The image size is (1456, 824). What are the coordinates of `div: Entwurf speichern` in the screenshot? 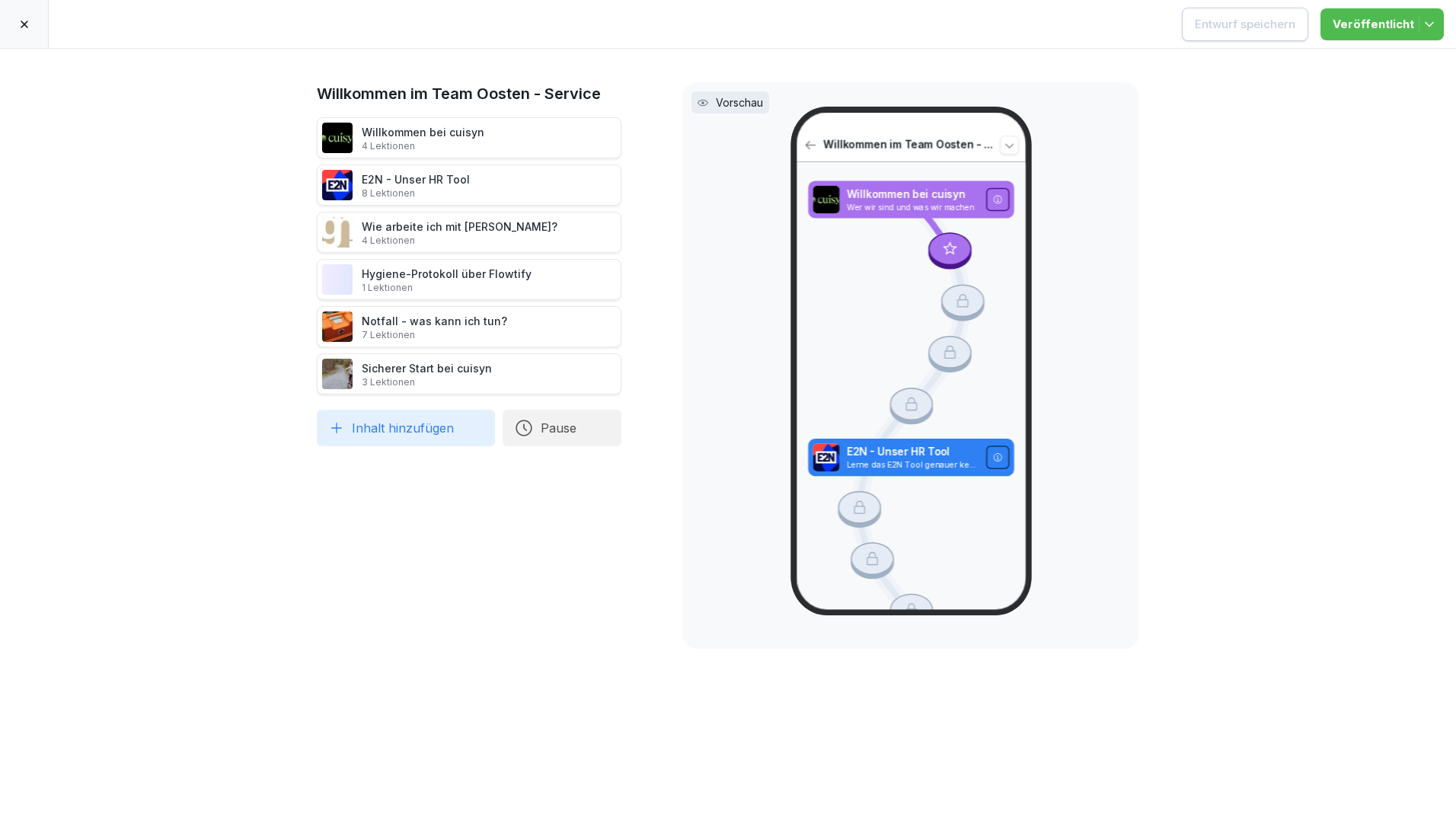 It's located at (1245, 25).